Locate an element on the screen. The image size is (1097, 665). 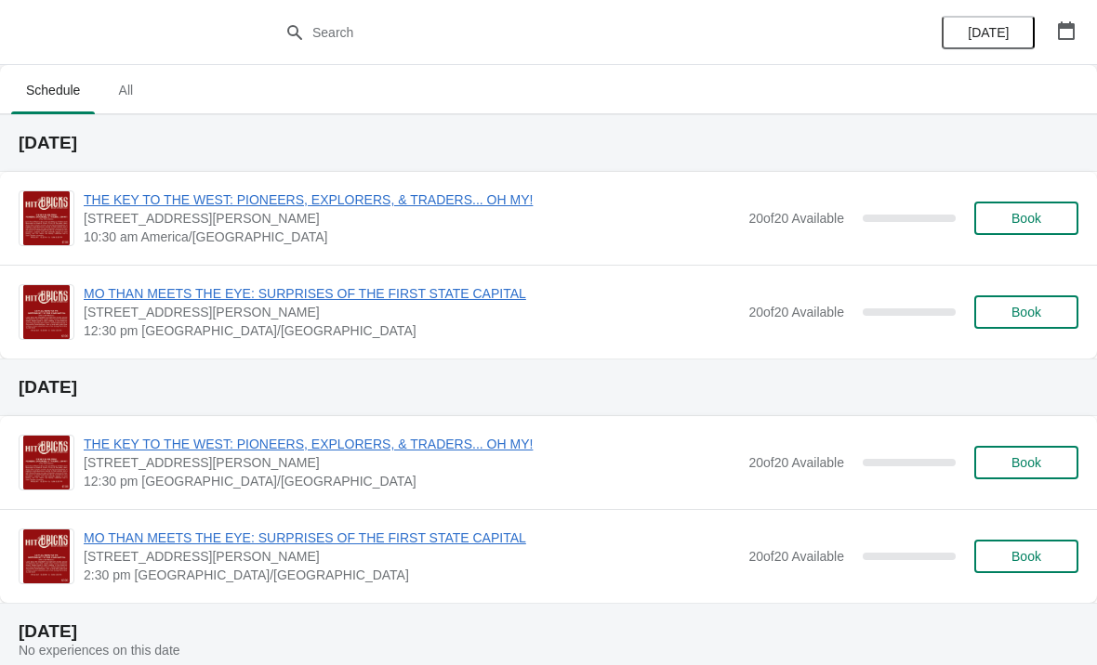
span: Schedule is located at coordinates (53, 90).